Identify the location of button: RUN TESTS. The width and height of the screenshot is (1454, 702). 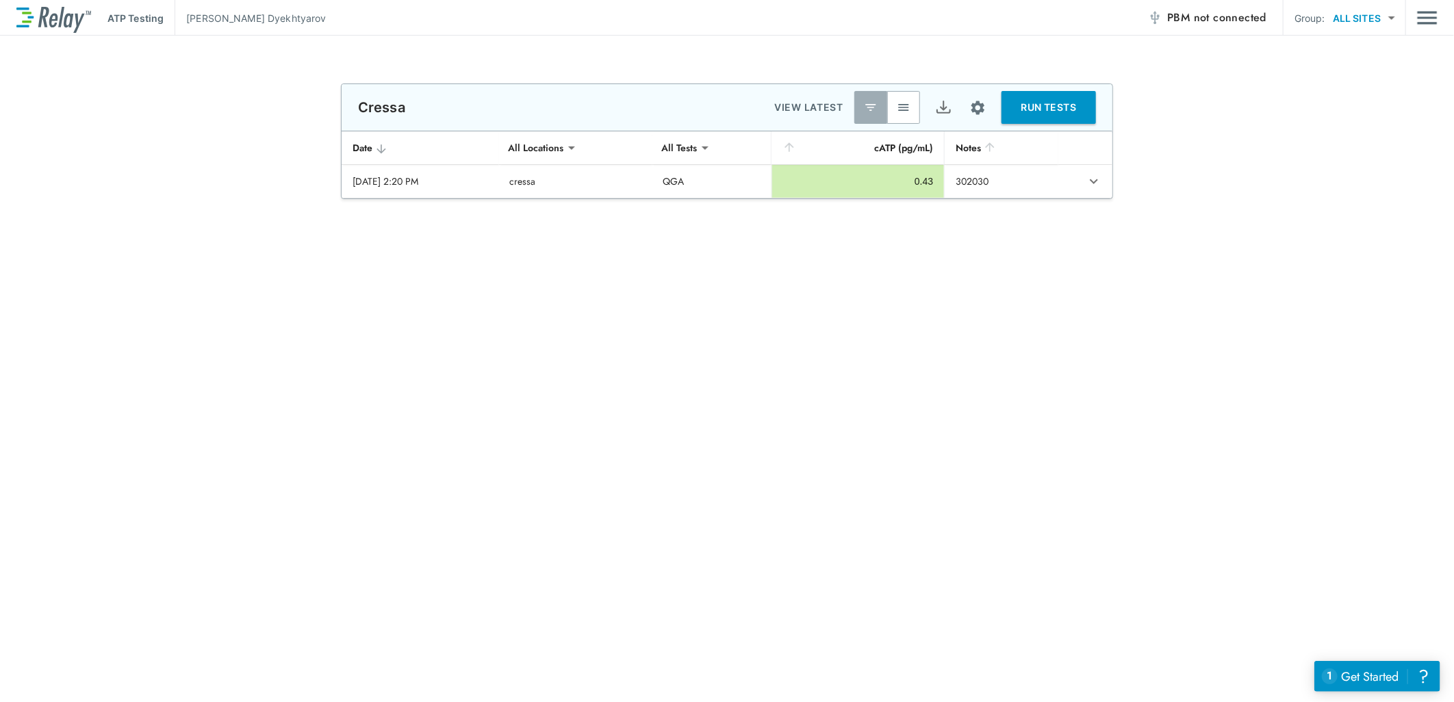
(1049, 107).